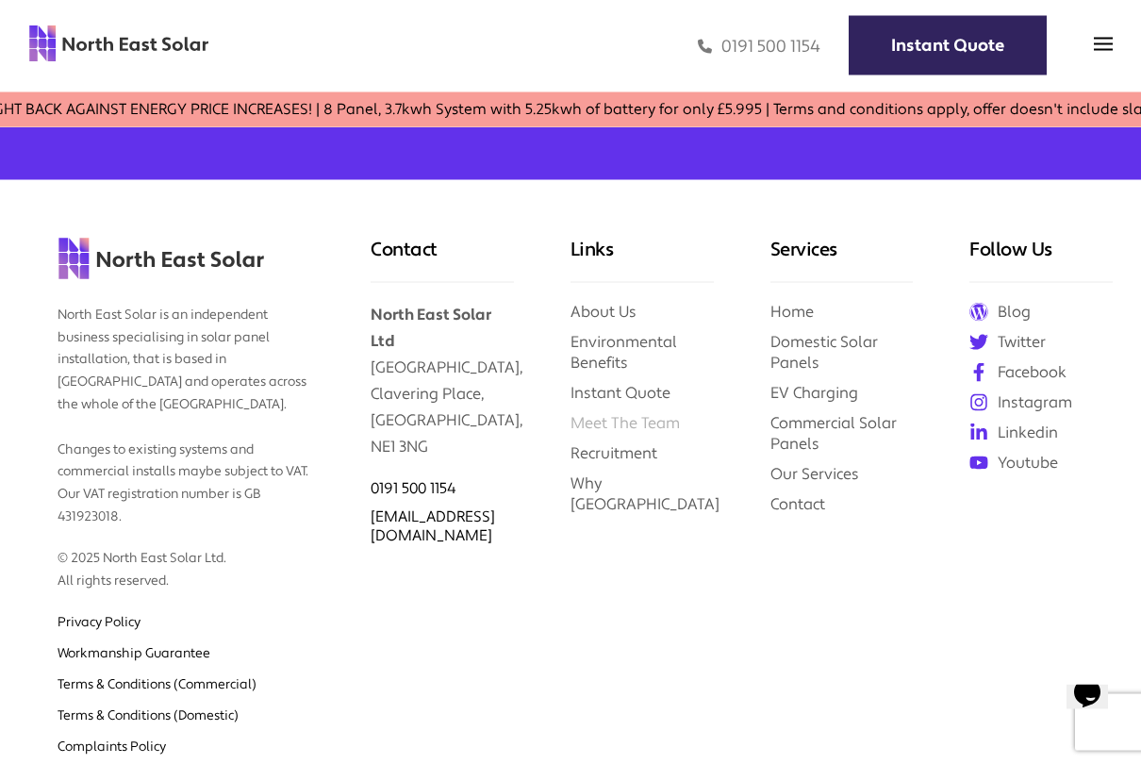  I want to click on p: © 2025 North East Solar Ltd. All rights reserved., so click(186, 561).